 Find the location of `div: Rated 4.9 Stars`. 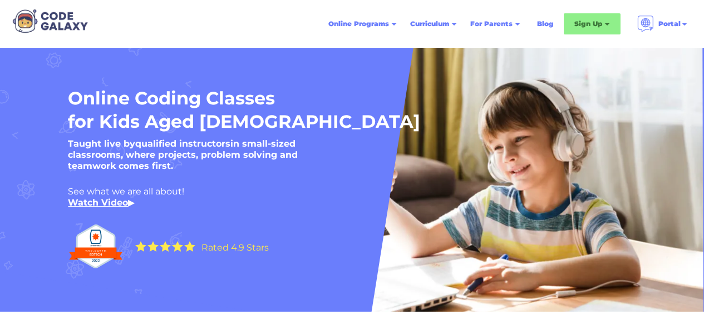

div: Rated 4.9 Stars is located at coordinates (235, 248).